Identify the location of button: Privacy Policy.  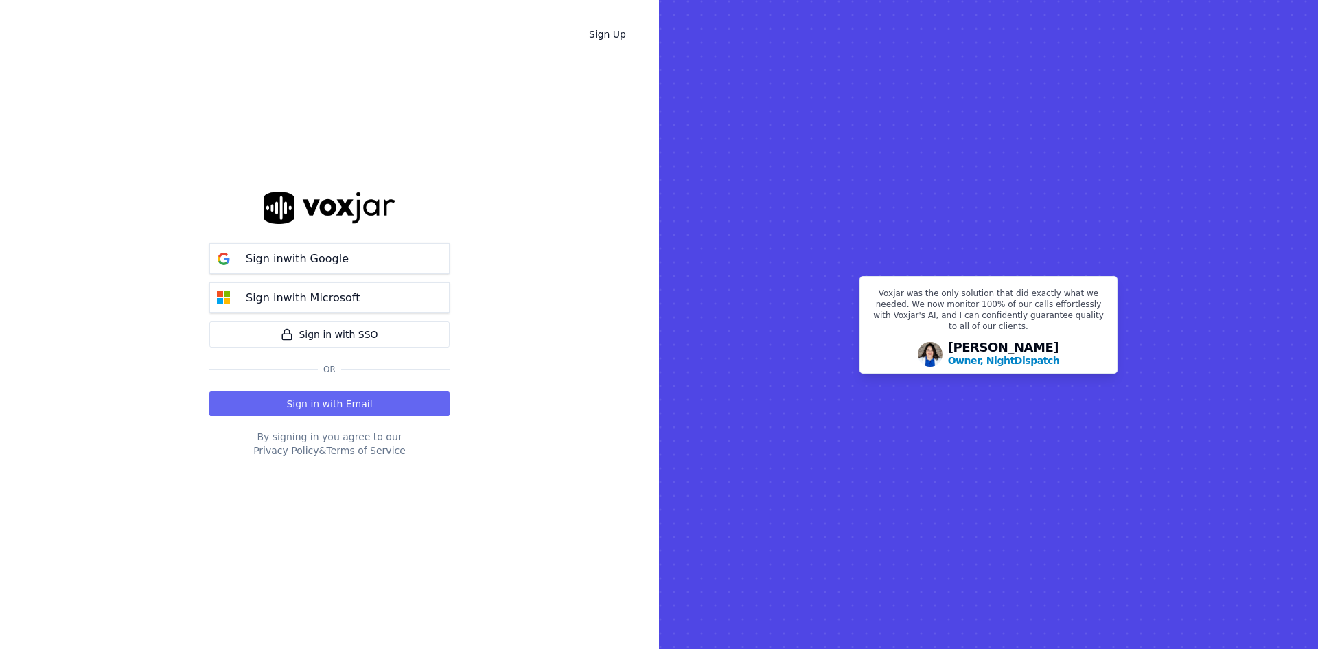
(286, 450).